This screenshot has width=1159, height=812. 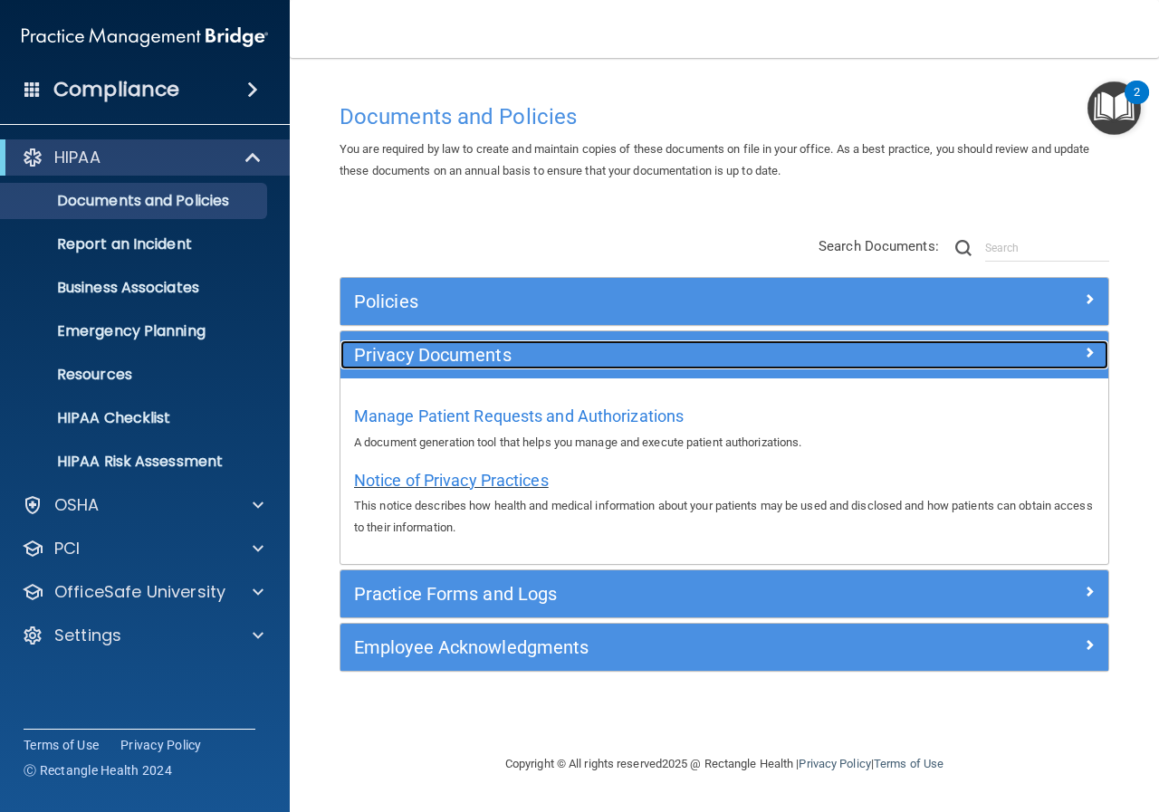 What do you see at coordinates (628, 594) in the screenshot?
I see `h5: Practice Forms and Logs` at bounding box center [628, 594].